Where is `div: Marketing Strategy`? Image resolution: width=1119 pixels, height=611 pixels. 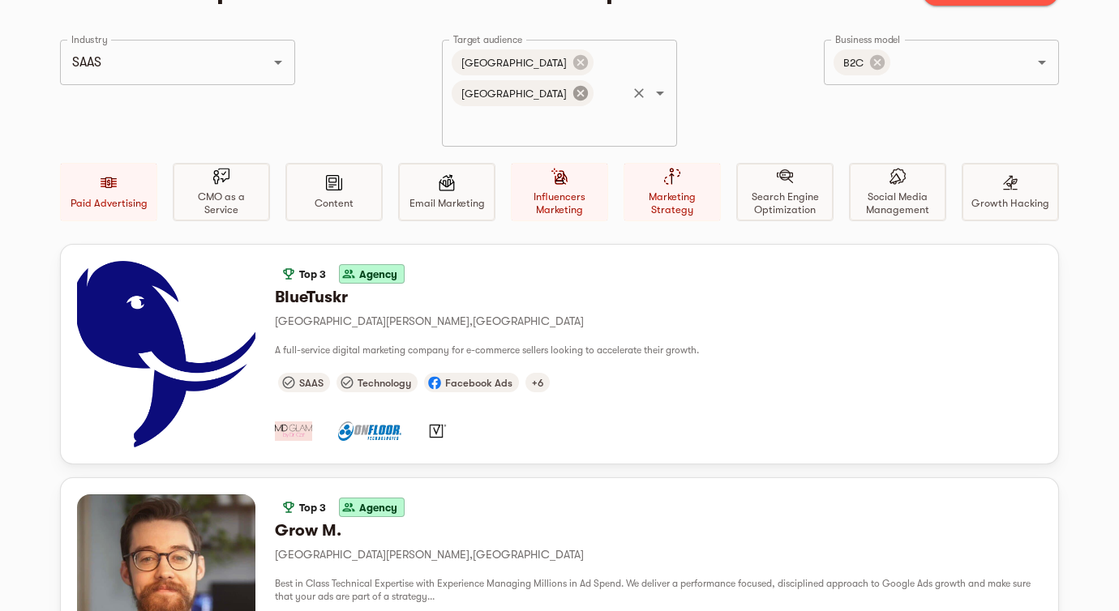
div: Marketing Strategy is located at coordinates (672, 192).